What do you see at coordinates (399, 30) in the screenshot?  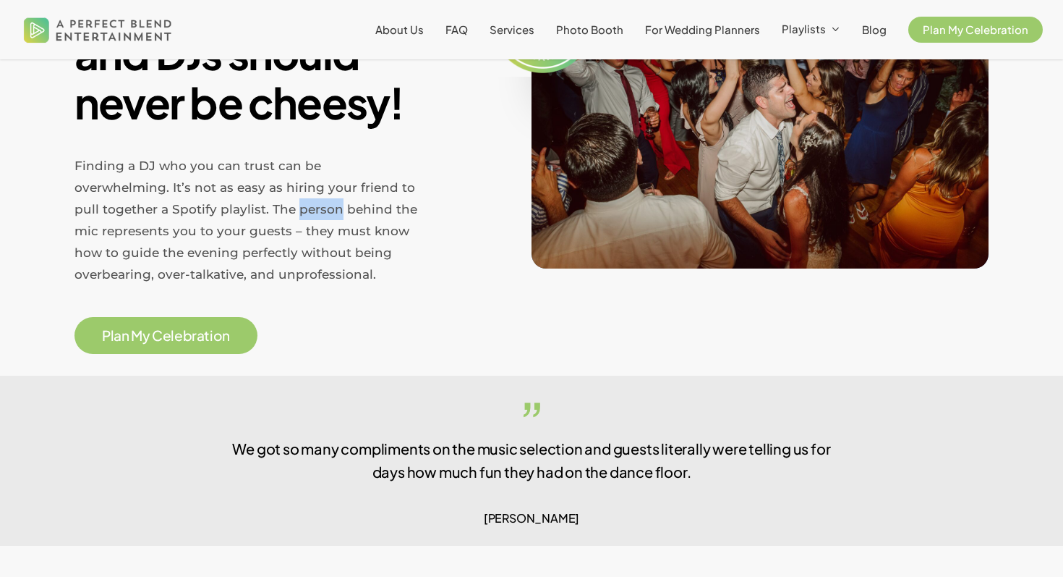 I see `a: About Us` at bounding box center [399, 30].